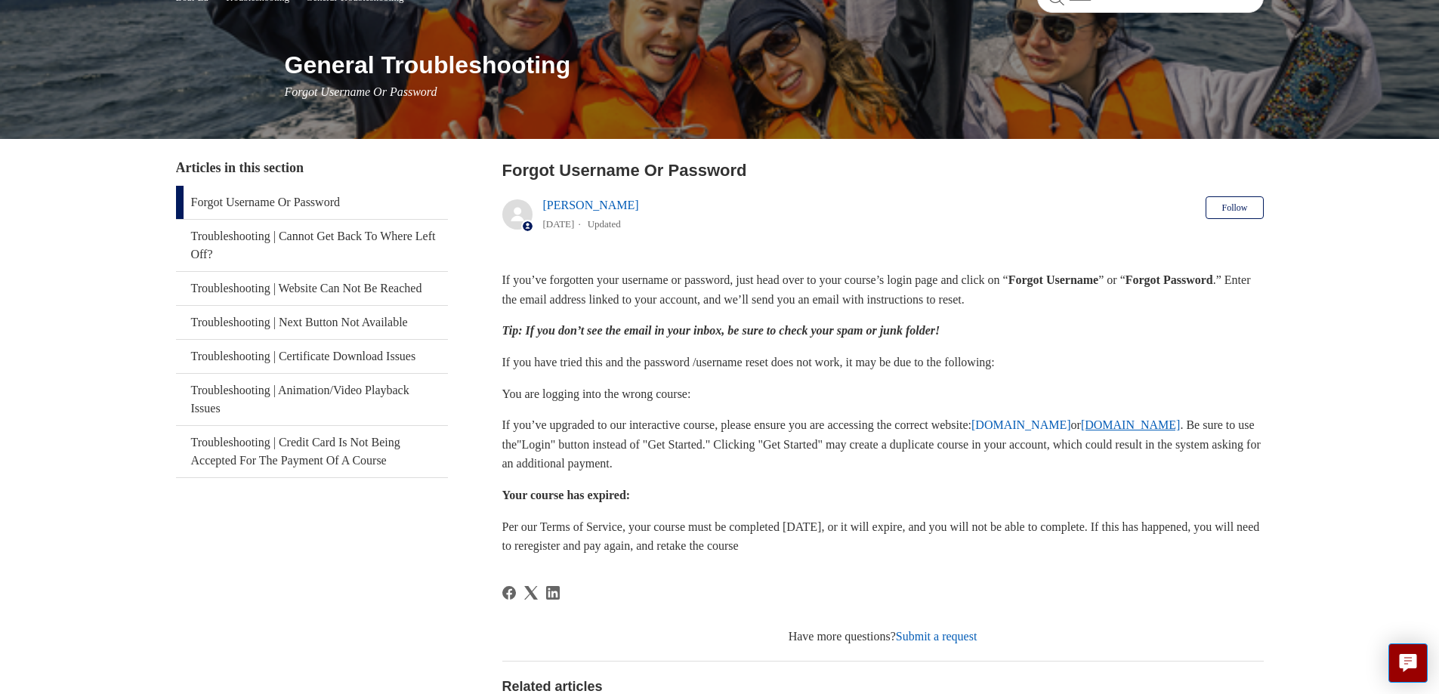 The width and height of the screenshot is (1439, 694). What do you see at coordinates (883, 444) in the screenshot?
I see `p: If you’ve upgraded to our interactive course, please ensure you are accessing the correct website...` at bounding box center [883, 444].